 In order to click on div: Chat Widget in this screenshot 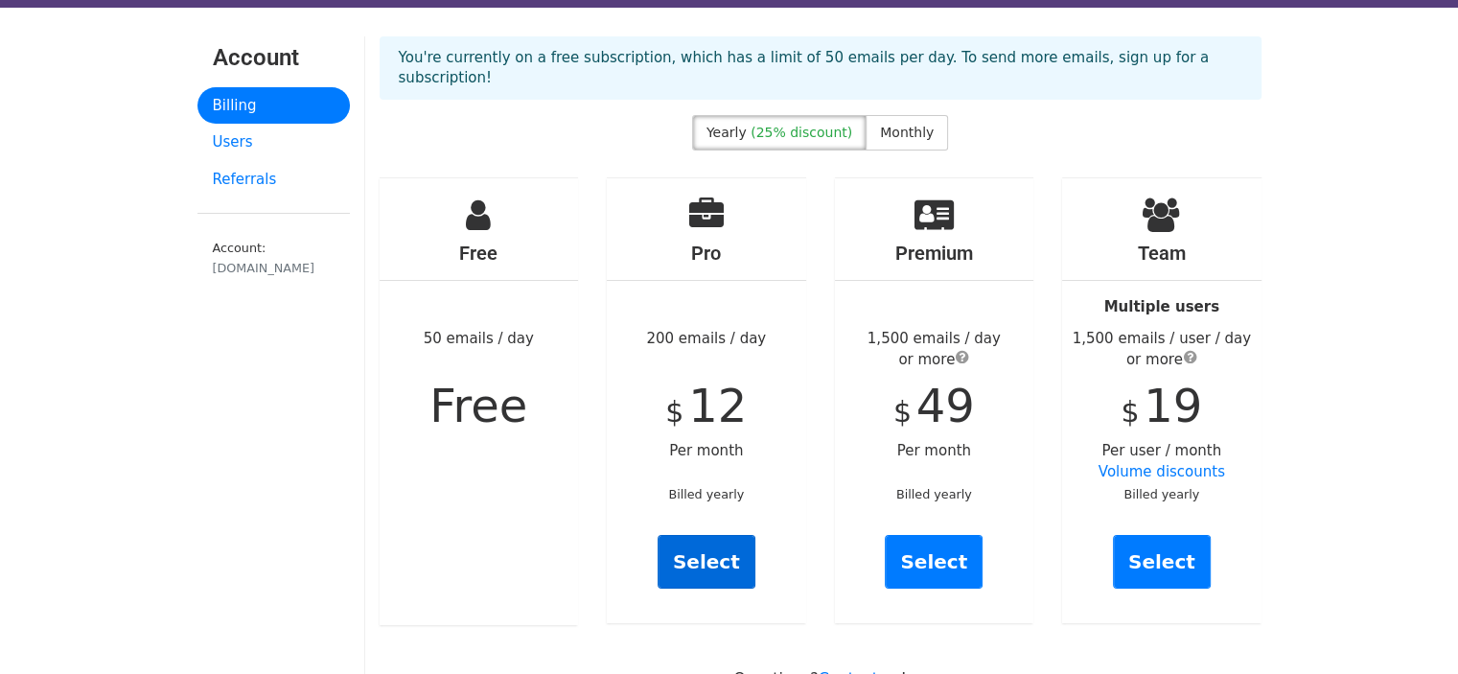, I will do `click(1410, 628)`.